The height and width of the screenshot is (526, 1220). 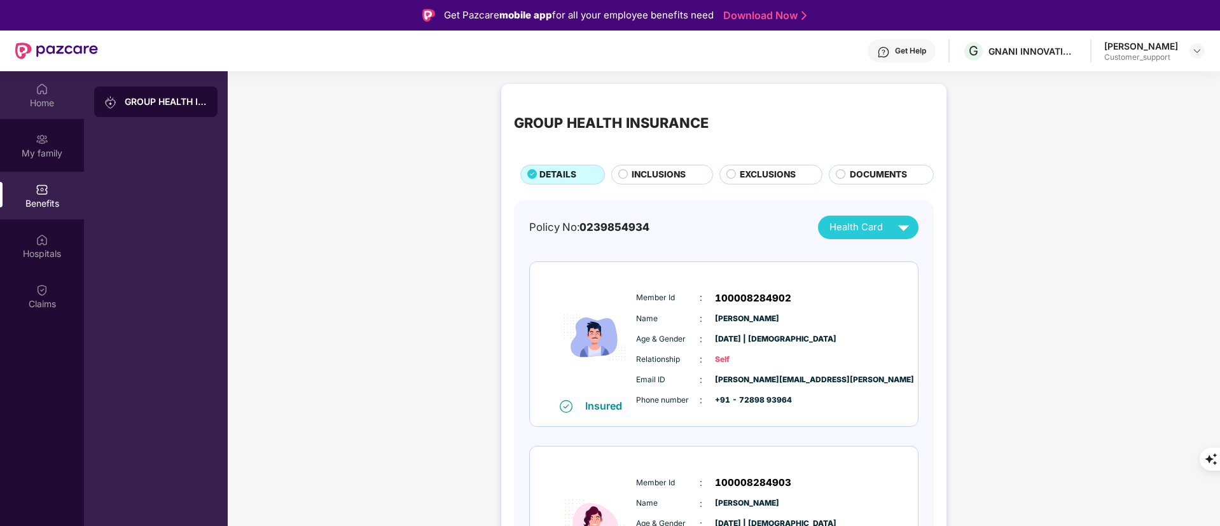 What do you see at coordinates (973, 51) in the screenshot?
I see `span: G` at bounding box center [973, 51].